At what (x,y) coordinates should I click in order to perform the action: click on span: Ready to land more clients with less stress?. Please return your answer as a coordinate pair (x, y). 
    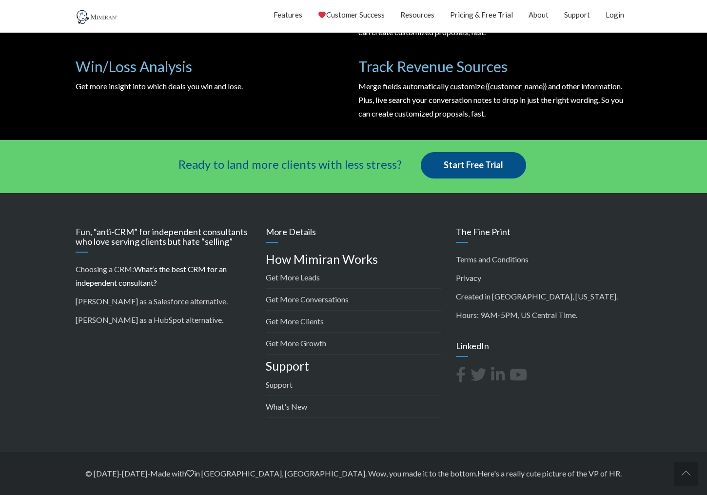
    Looking at the image, I should click on (290, 164).